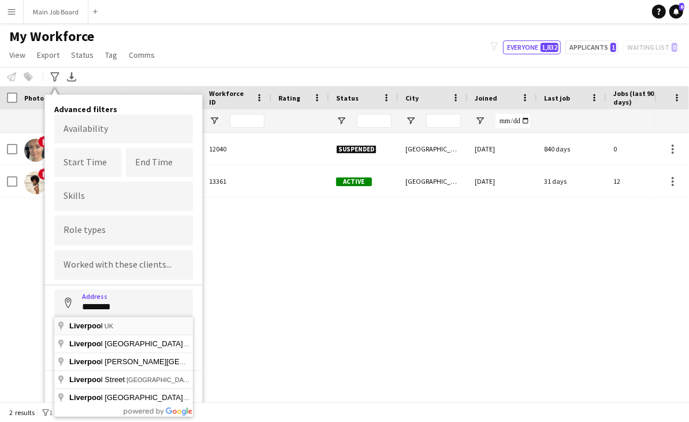  Describe the element at coordinates (34, 98) in the screenshot. I see `span: Photo` at that location.